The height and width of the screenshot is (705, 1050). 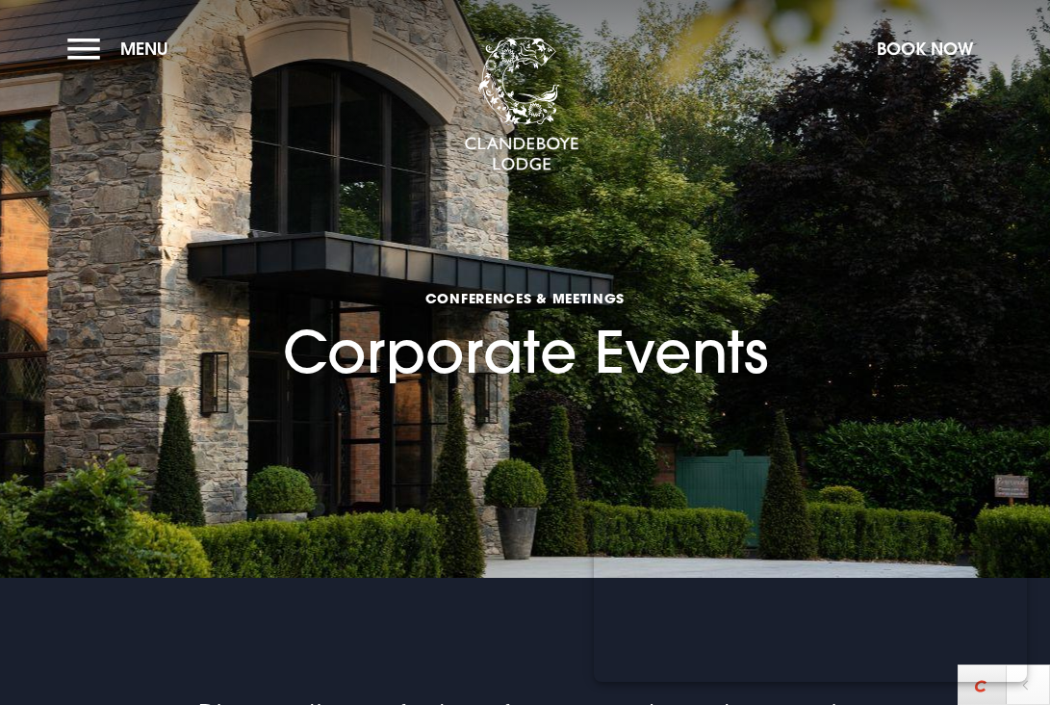 I want to click on span: Conferences & Meetings, so click(x=526, y=297).